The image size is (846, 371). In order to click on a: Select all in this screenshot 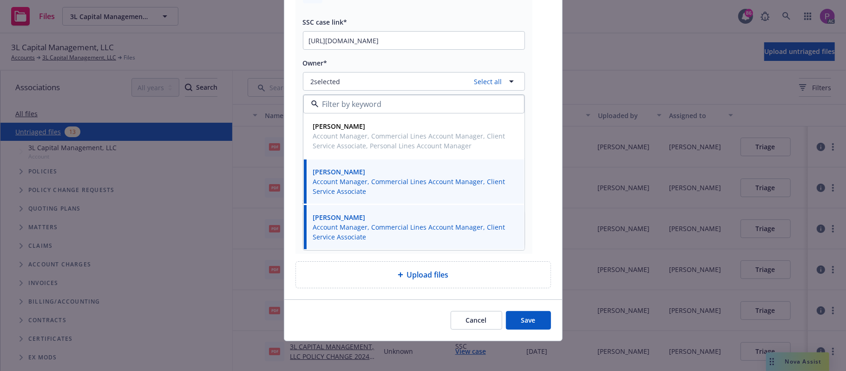, I will do `click(487, 81)`.